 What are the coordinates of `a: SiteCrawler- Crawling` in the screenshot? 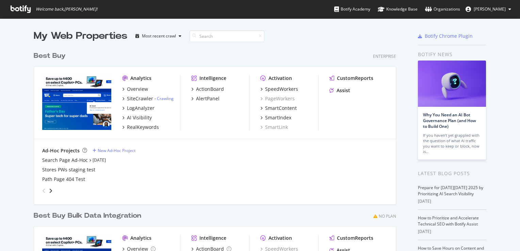 It's located at (148, 99).